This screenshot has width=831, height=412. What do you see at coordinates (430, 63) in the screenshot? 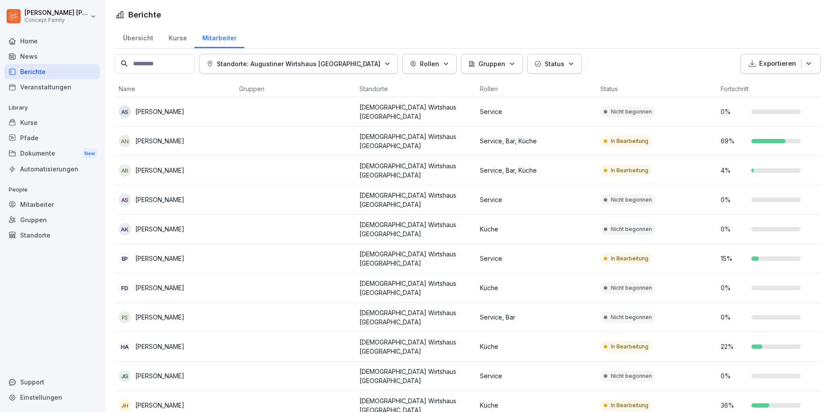
I see `button: Rollen` at bounding box center [430, 63].